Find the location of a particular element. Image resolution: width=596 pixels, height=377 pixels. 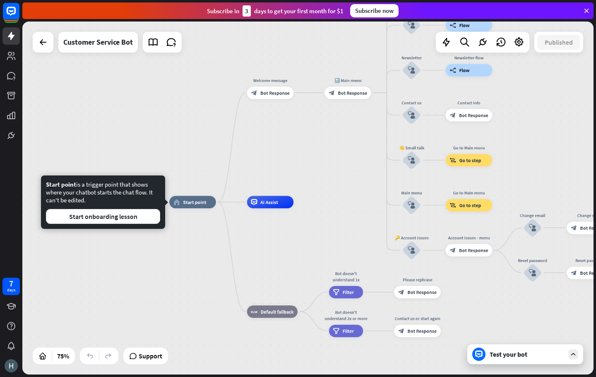

div: Account issues - menu is located at coordinates (469, 238).